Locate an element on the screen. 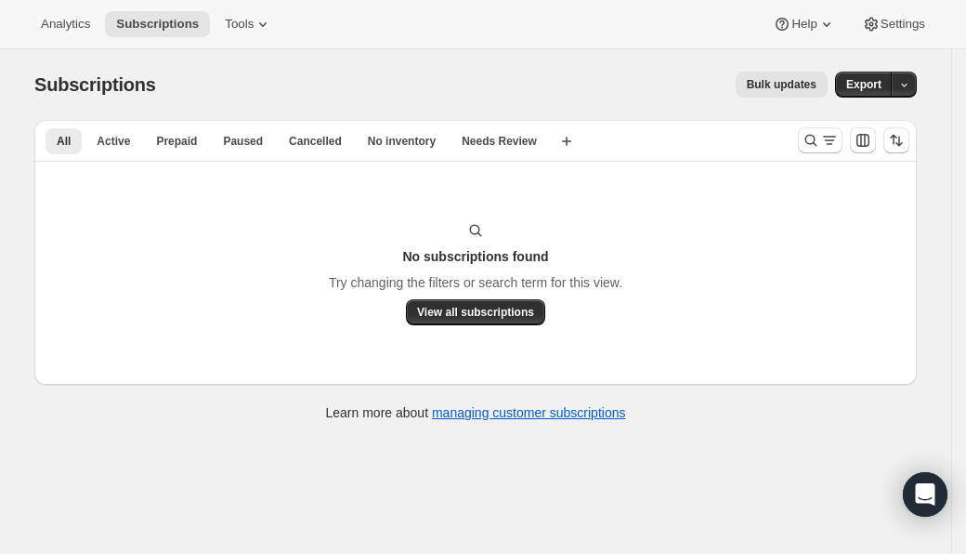  button: Tools is located at coordinates (248, 24).